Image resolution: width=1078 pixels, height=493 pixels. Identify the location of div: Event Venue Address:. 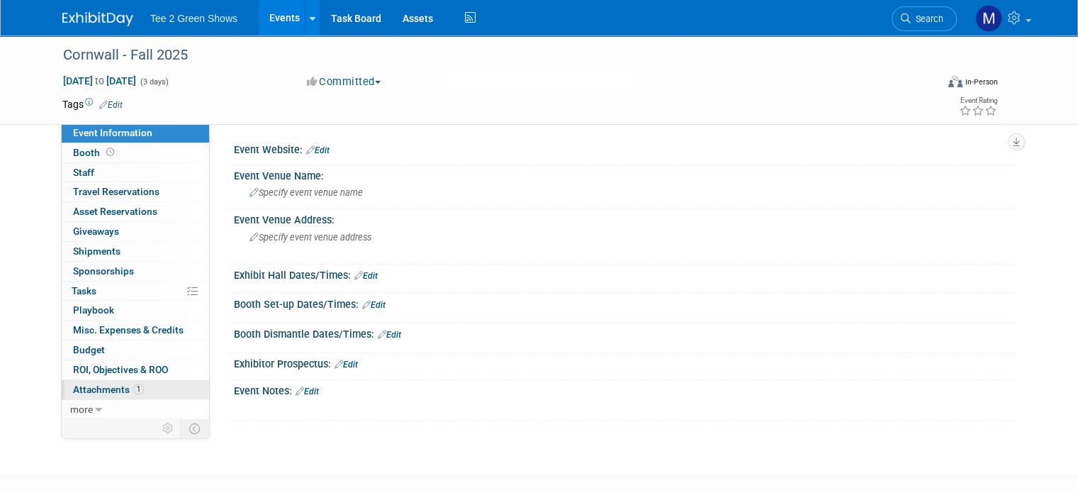
(624, 218).